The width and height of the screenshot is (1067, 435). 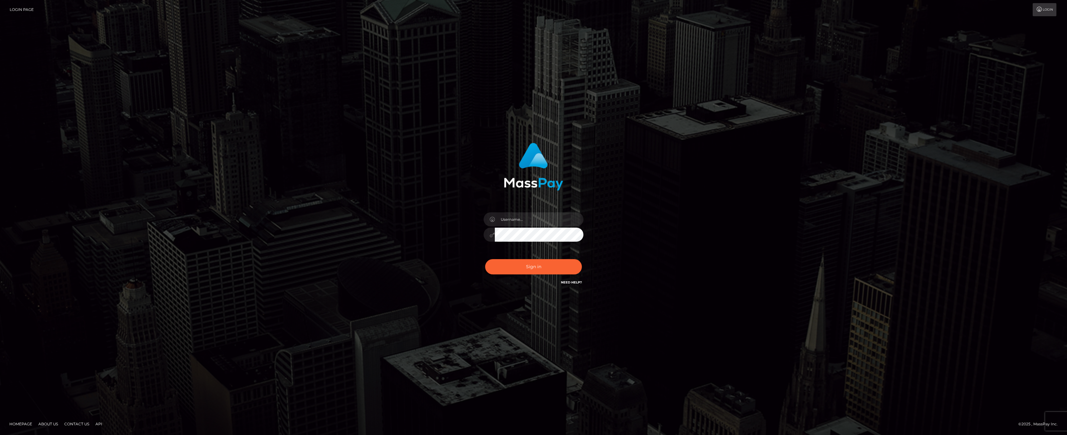 What do you see at coordinates (22, 10) in the screenshot?
I see `a: Login Page` at bounding box center [22, 10].